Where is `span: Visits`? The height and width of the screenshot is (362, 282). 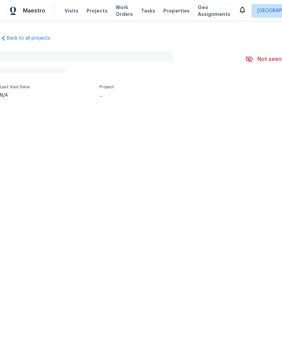
span: Visits is located at coordinates (71, 11).